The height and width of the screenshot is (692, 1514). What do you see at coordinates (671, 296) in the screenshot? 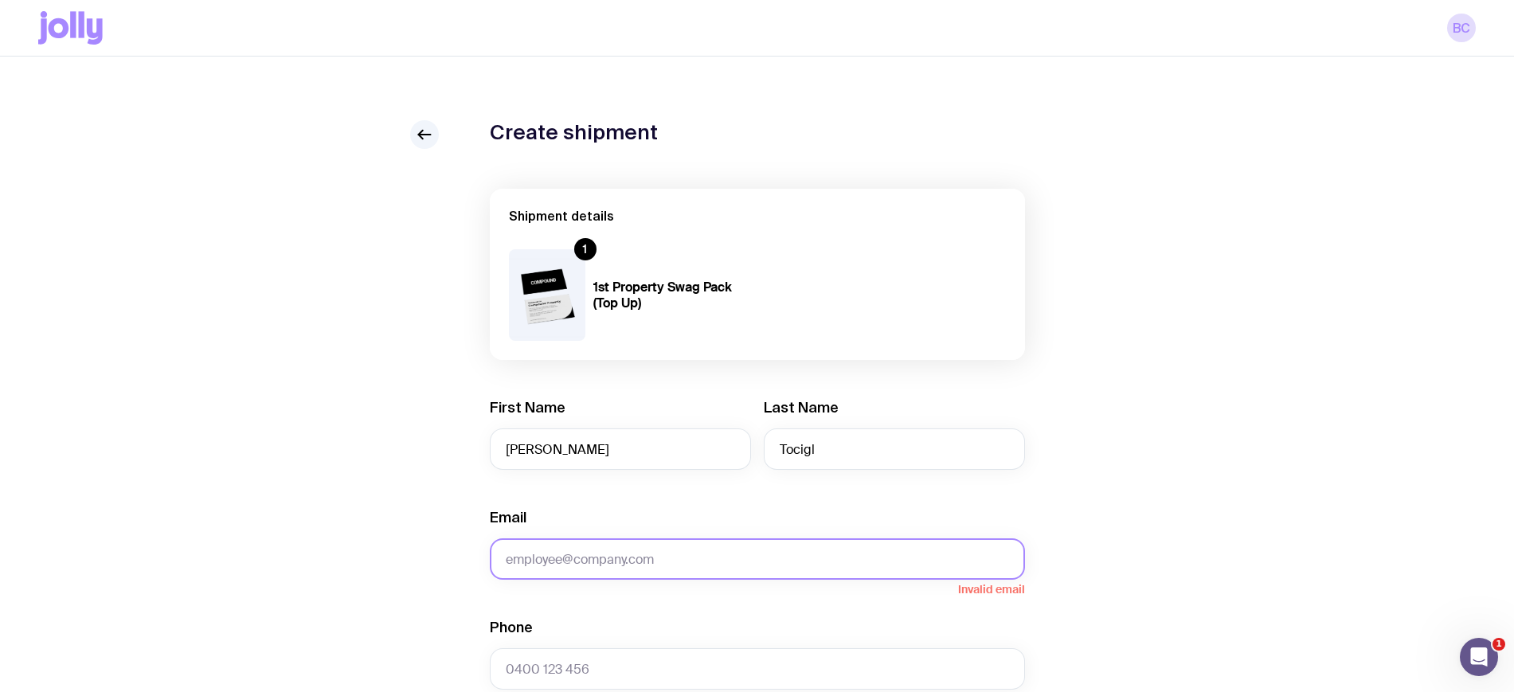
I see `h4: 1st Property Swag Pack (Top Up)` at bounding box center [671, 296].